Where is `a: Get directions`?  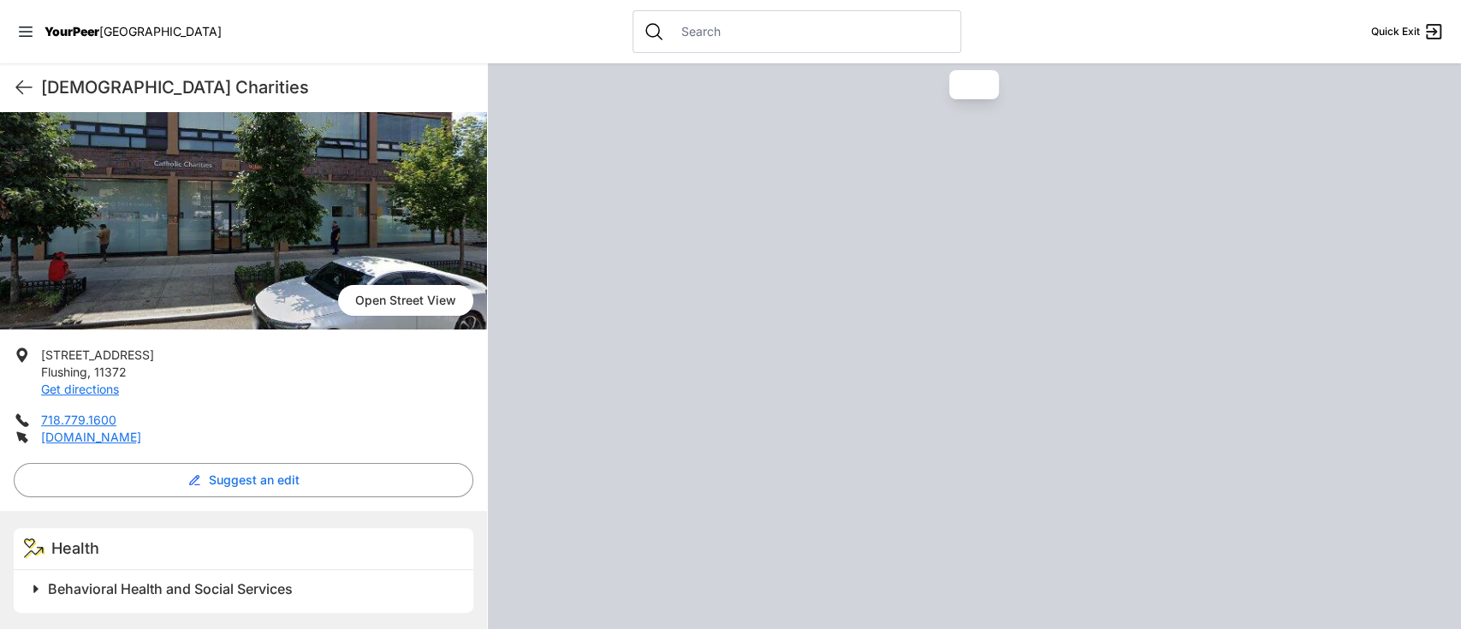
a: Get directions is located at coordinates (80, 388).